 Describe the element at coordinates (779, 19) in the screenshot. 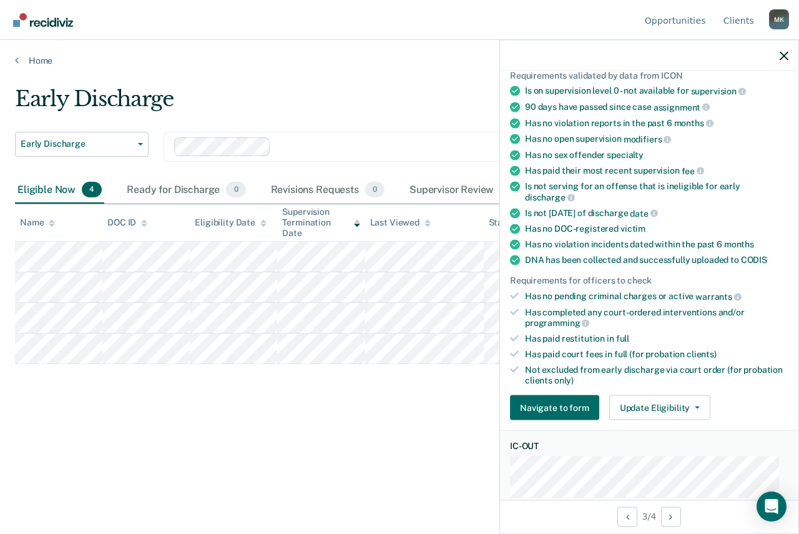

I see `button: Profile dropdown button` at that location.